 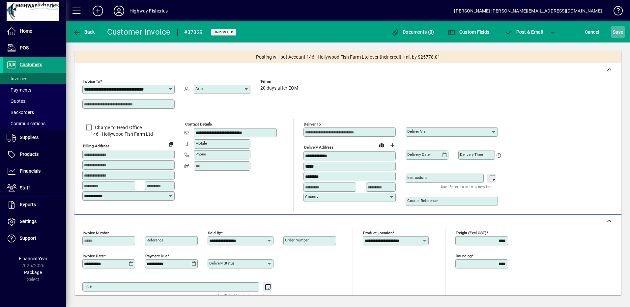 I want to click on a: Suppliers, so click(x=35, y=138).